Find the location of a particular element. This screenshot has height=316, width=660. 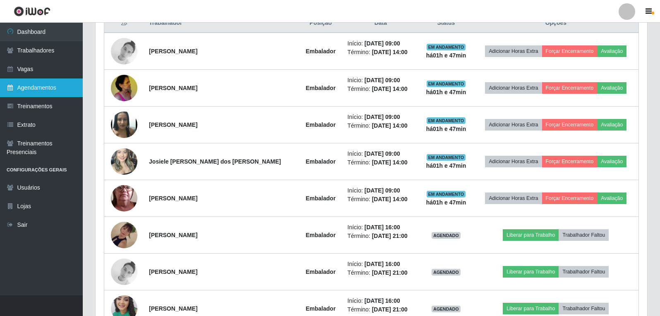

th: Trabalhador is located at coordinates (221, 23).